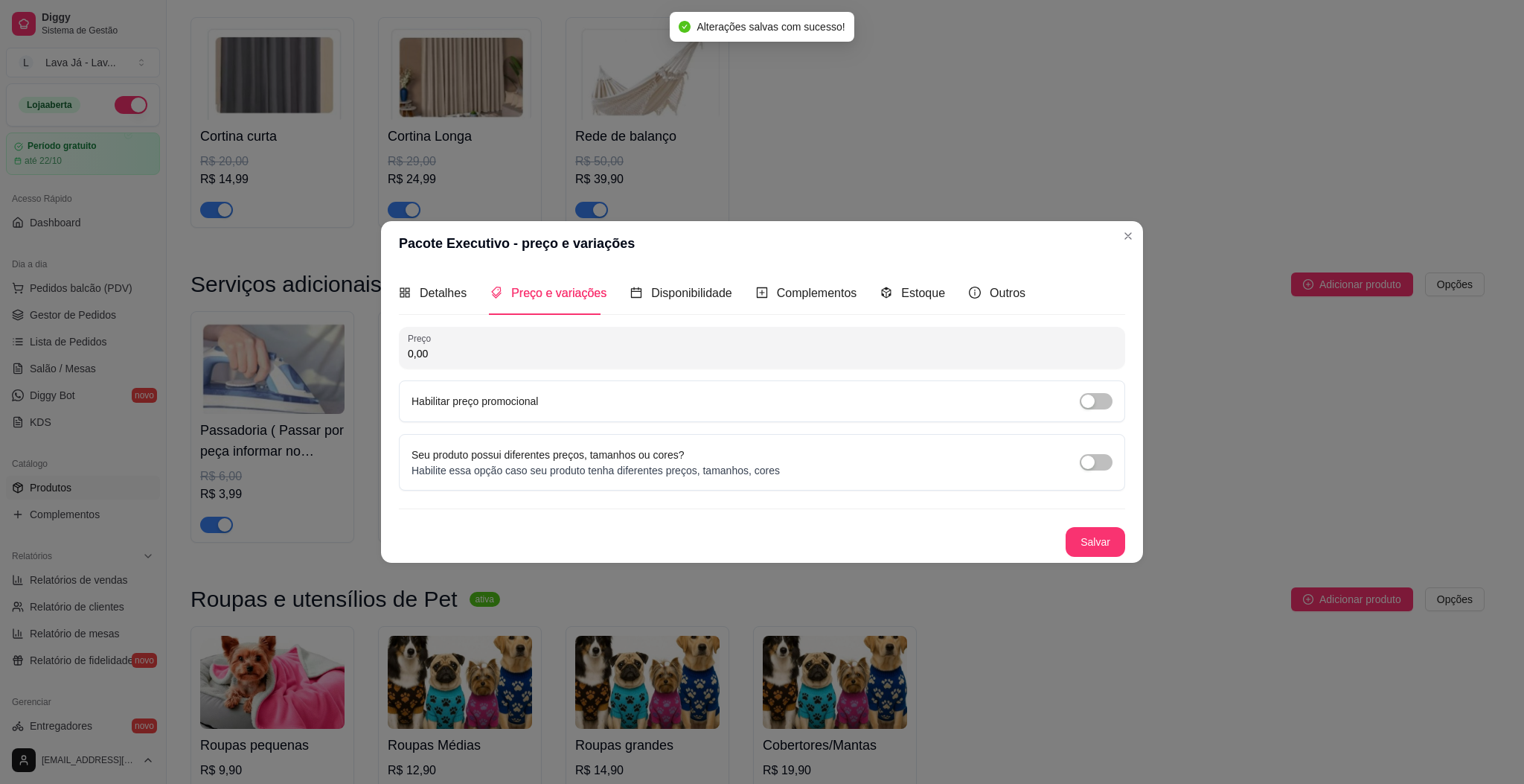  I want to click on span: Outros, so click(1008, 292).